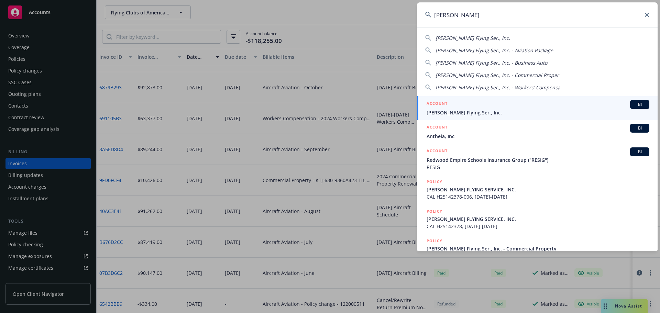 Image resolution: width=660 pixels, height=313 pixels. Describe the element at coordinates (538, 167) in the screenshot. I see `span: RESIG` at that location.